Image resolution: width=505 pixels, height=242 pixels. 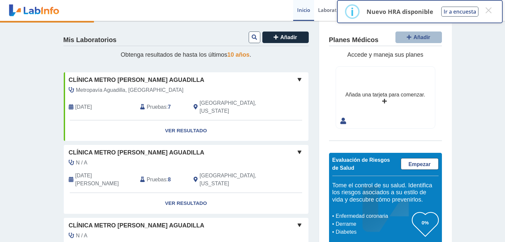 I want to click on font: 10 años, so click(x=238, y=55).